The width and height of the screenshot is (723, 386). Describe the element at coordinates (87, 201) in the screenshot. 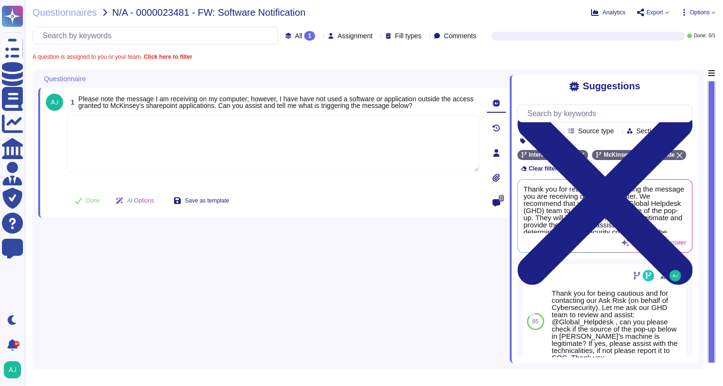

I see `button: Done` at that location.